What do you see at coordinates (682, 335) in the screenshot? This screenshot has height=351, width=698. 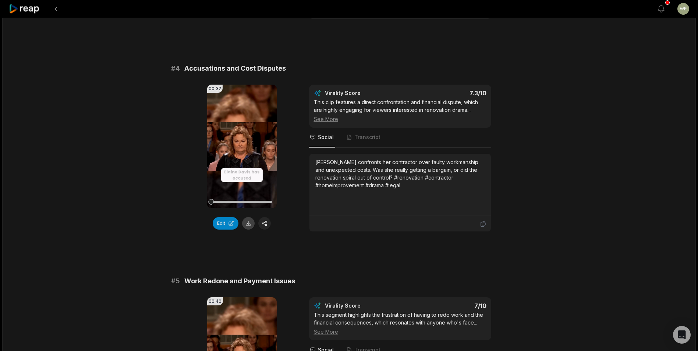 I see `div: Open Intercom Messenger` at bounding box center [682, 335].